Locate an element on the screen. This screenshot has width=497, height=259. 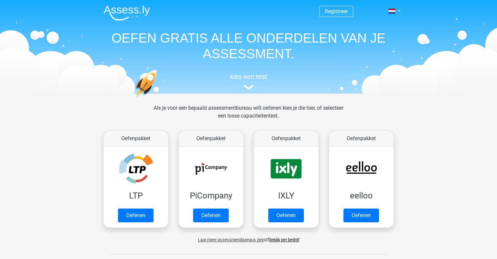
img: oefenen is located at coordinates (158, 99).